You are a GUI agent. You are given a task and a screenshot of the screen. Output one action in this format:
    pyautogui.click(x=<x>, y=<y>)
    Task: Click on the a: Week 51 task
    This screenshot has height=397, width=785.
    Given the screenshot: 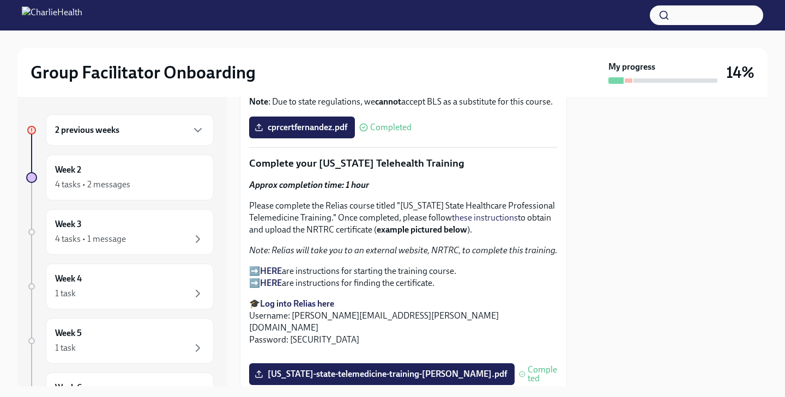 What is the action you would take?
    pyautogui.click(x=120, y=341)
    